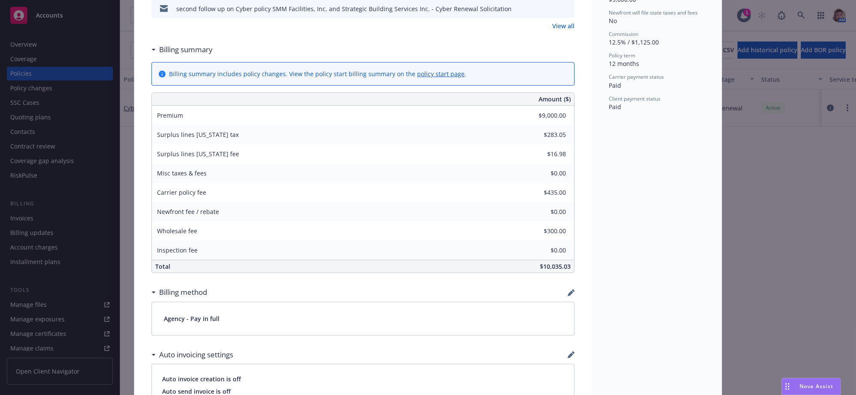 This screenshot has width=856, height=395. Describe the element at coordinates (182, 50) in the screenshot. I see `div: Billing summary` at that location.